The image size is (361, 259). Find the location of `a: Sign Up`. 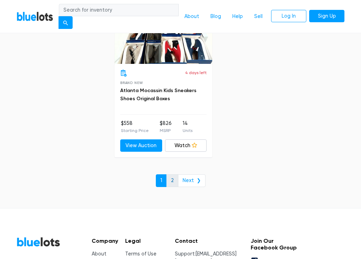

a: Sign Up is located at coordinates (327, 16).